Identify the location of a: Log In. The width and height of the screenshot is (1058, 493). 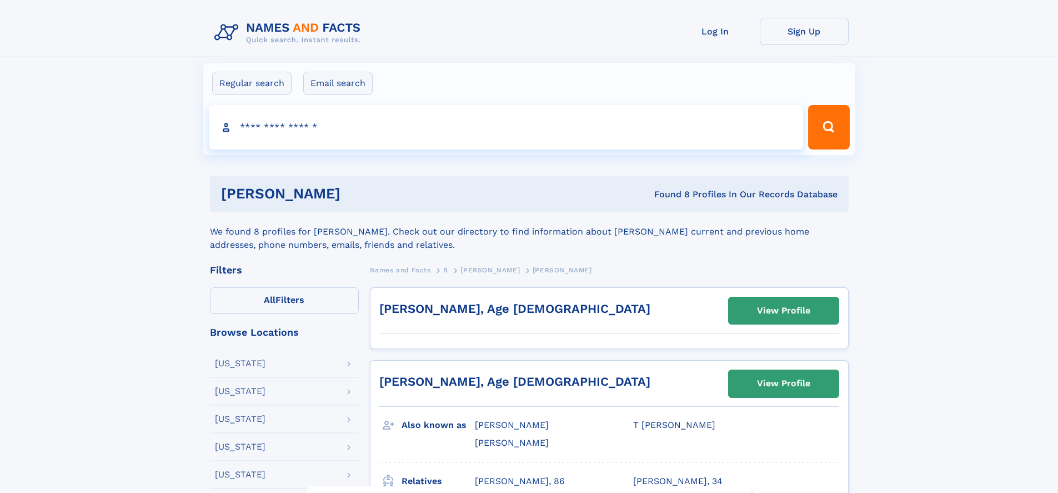
(715, 31).